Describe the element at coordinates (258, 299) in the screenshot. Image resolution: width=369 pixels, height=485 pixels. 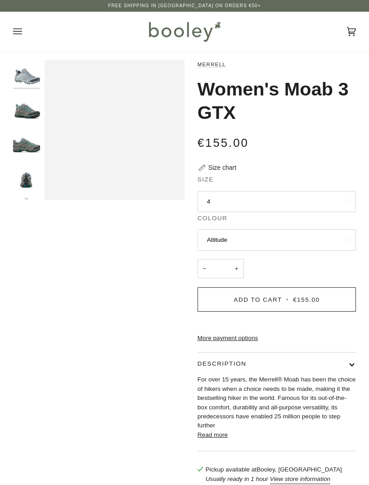
I see `span: Add to Cart` at that location.